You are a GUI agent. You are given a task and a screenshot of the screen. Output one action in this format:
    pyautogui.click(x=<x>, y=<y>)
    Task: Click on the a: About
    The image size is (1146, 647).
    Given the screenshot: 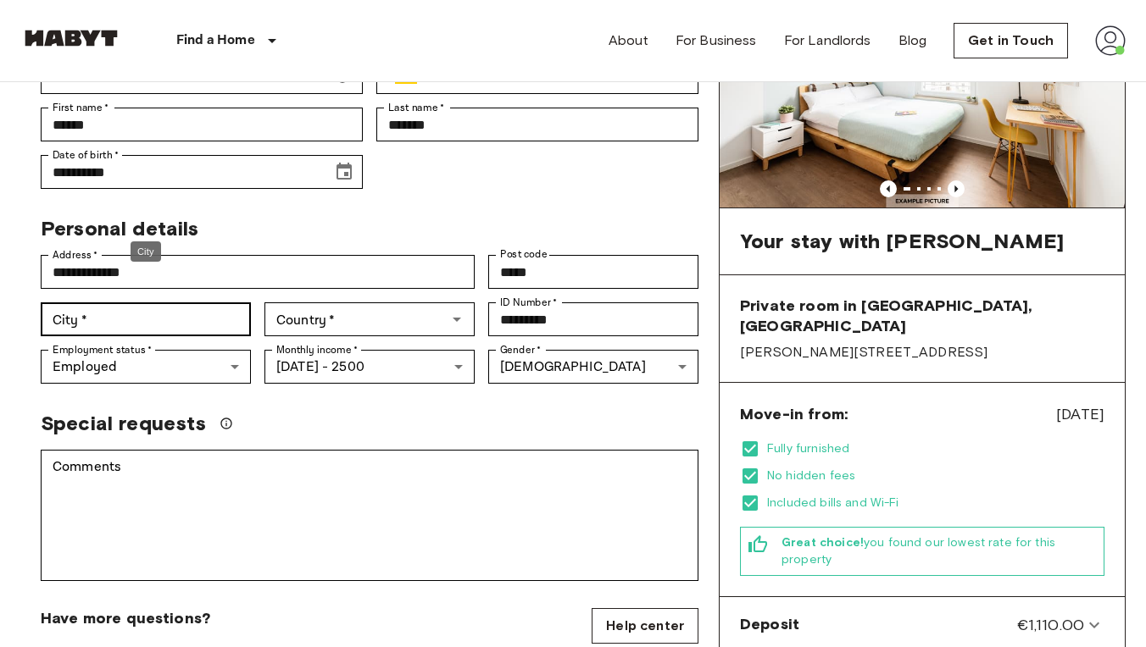 What is the action you would take?
    pyautogui.click(x=628, y=41)
    